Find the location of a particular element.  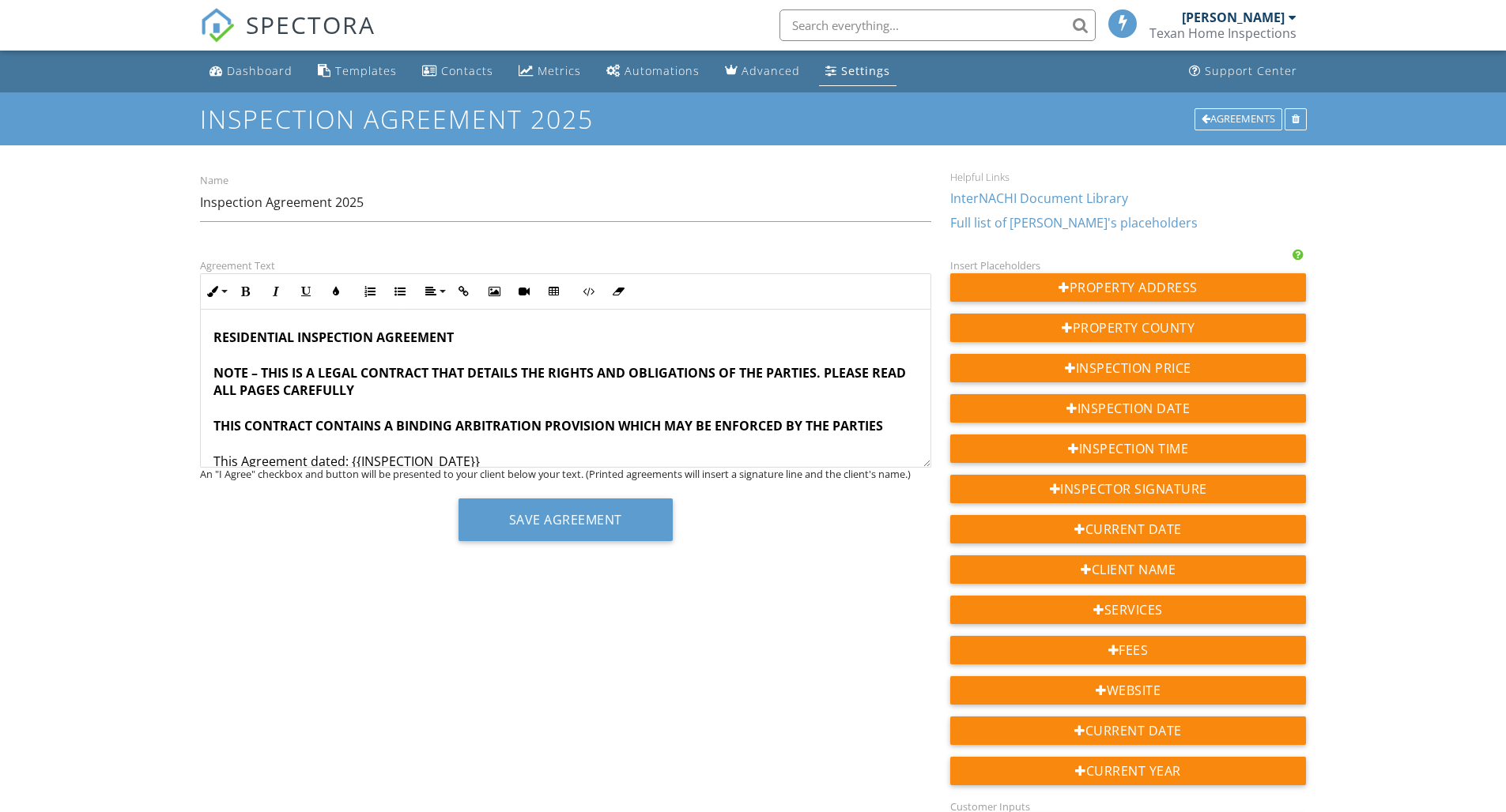

div: Property Address is located at coordinates (1128, 288).